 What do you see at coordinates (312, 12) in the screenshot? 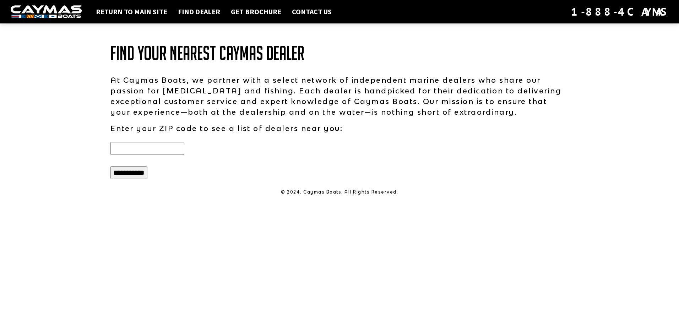
I see `a: Contact Us` at bounding box center [312, 12].